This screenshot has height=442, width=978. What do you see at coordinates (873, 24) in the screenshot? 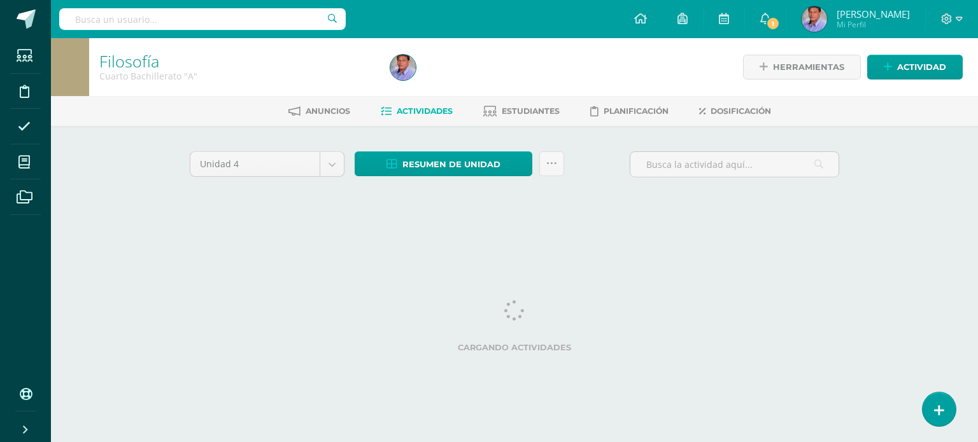
I see `span: Mi Perfil` at bounding box center [873, 24].